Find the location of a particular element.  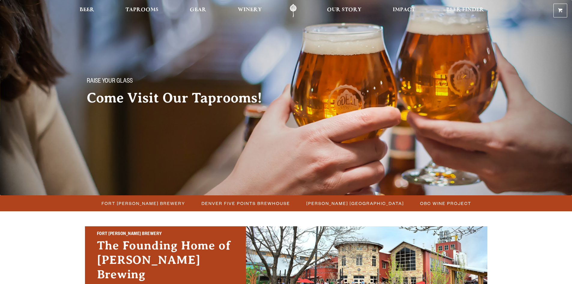

span: Our Story is located at coordinates (344, 10).